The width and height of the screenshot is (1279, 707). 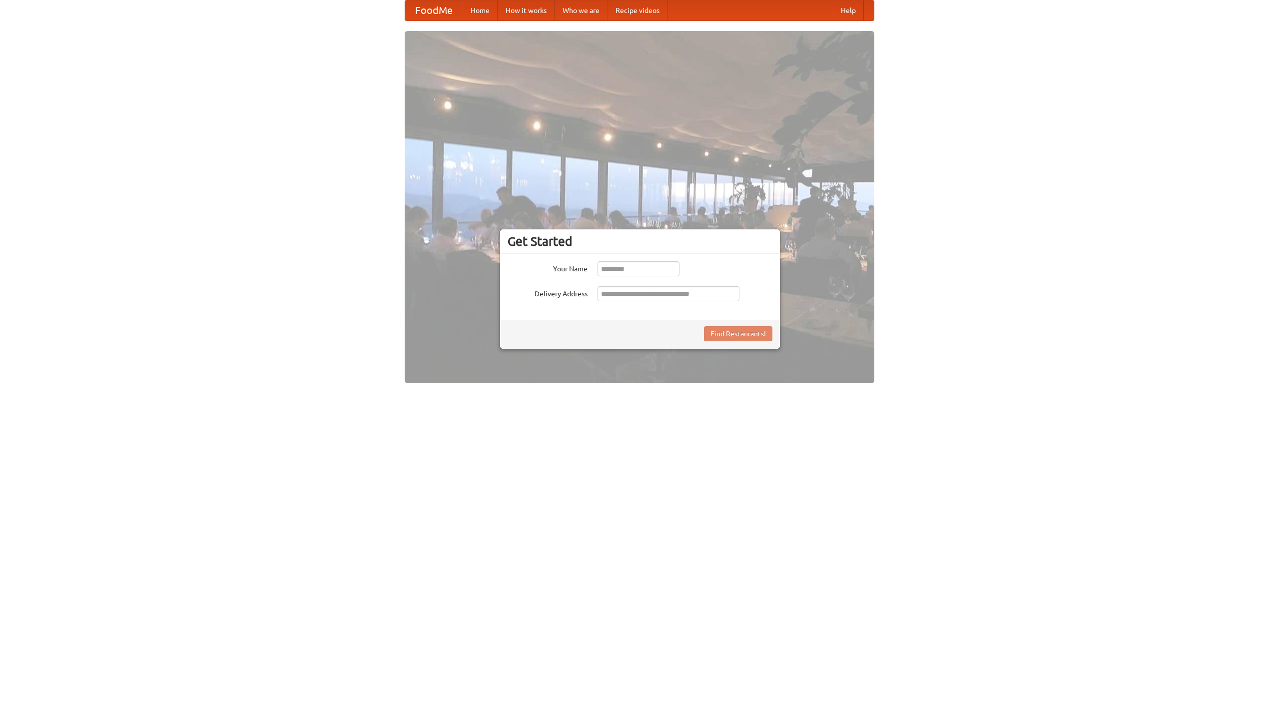 What do you see at coordinates (581, 10) in the screenshot?
I see `a: Who we are` at bounding box center [581, 10].